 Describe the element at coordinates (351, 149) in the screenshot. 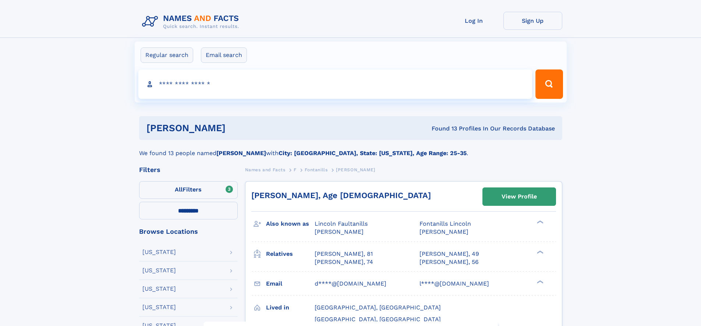

I see `div: We found 13 people named with .` at that location.